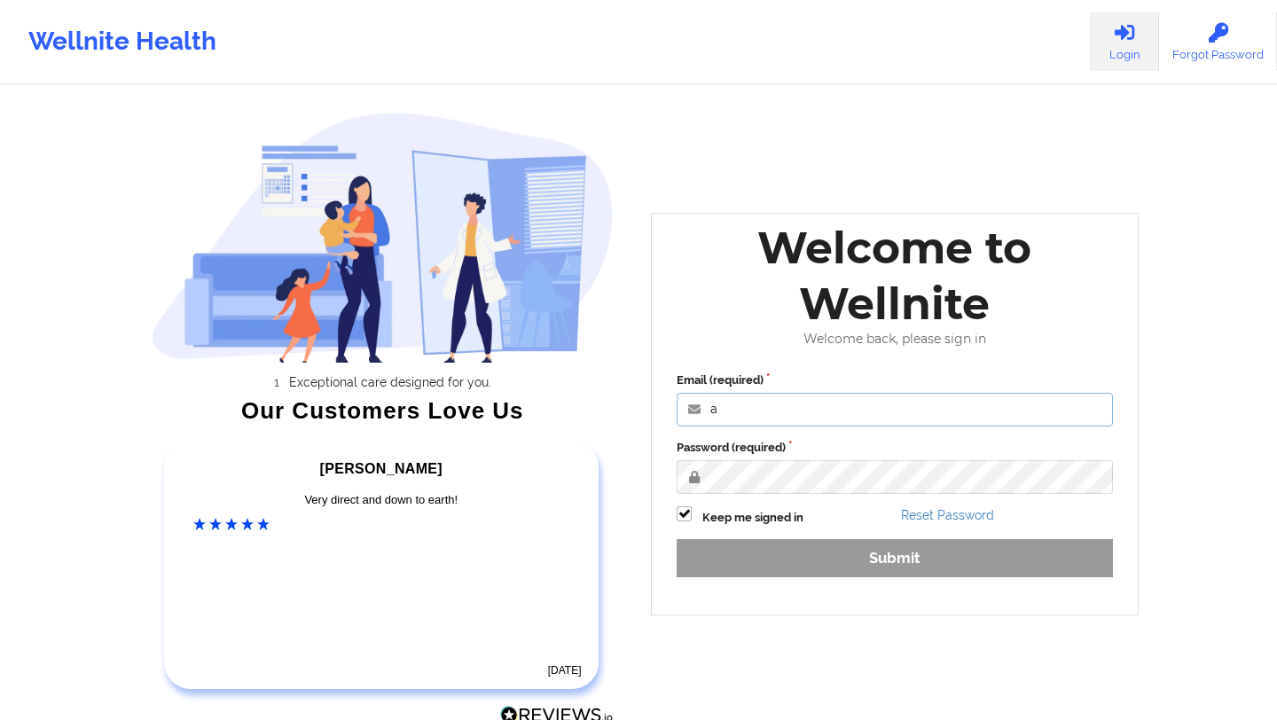 The width and height of the screenshot is (1277, 720). Describe the element at coordinates (383, 237) in the screenshot. I see `img: wellnite-auth-hero_200.c722682e.png` at that location.